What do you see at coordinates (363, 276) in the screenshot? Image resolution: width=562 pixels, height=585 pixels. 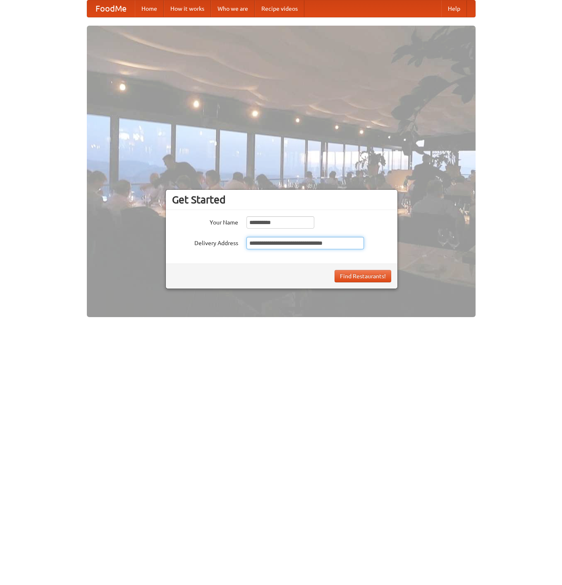 I see `button: Find Restaurants!` at bounding box center [363, 276].